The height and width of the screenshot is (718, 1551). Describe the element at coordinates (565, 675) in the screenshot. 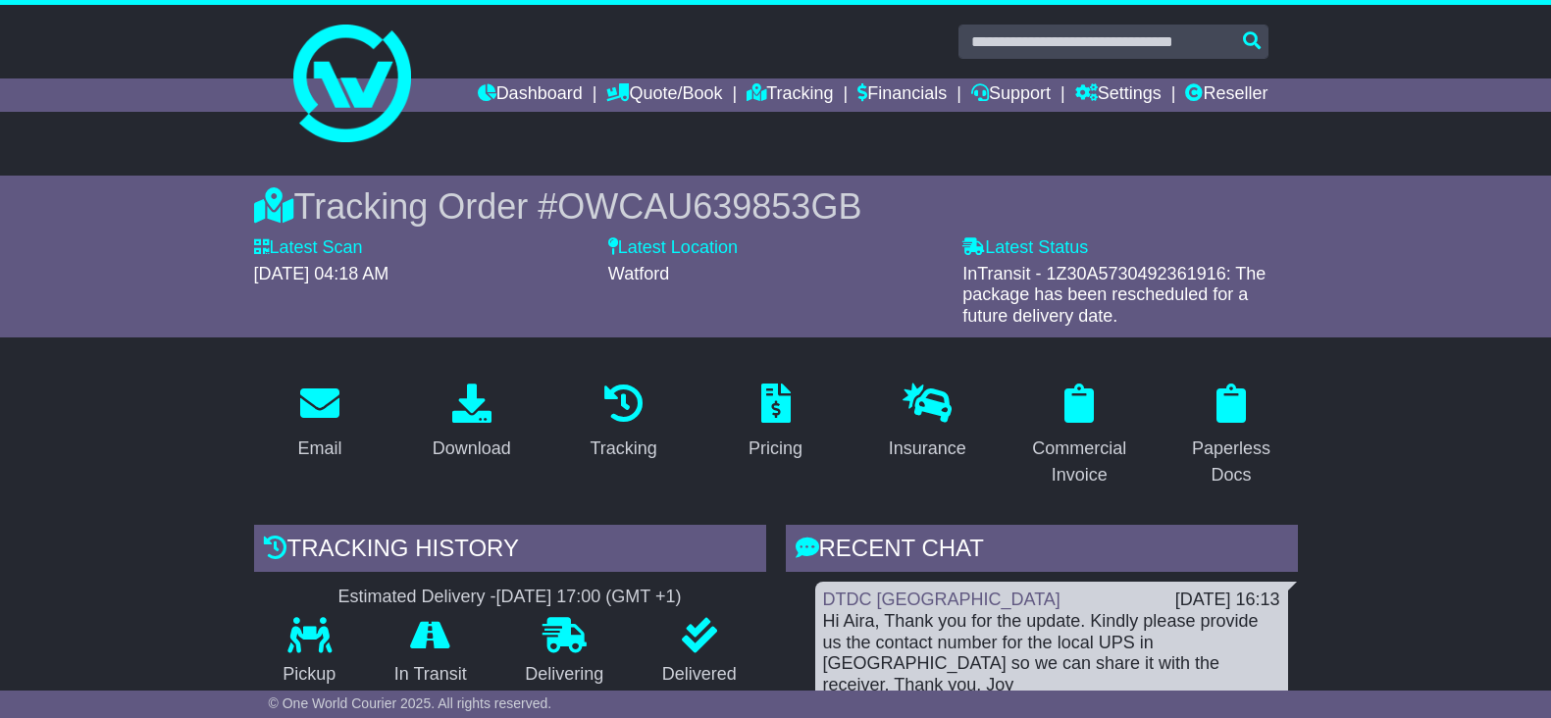

I see `p: Delivering` at that location.